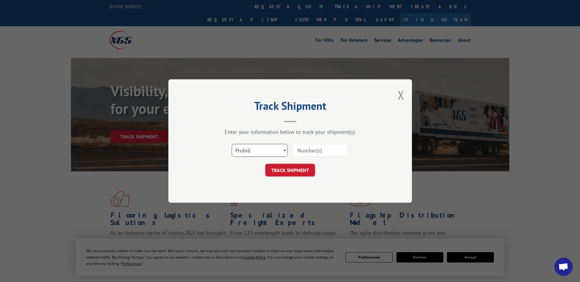  What do you see at coordinates (564, 267) in the screenshot?
I see `div: Open chat` at bounding box center [564, 267].